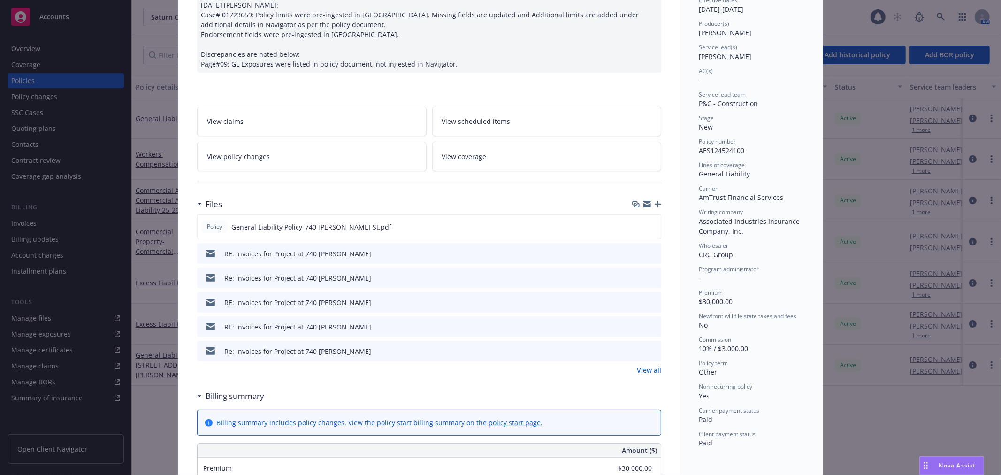 This screenshot has height=475, width=1001. What do you see at coordinates (704, 396) in the screenshot?
I see `span: Yes` at bounding box center [704, 396].